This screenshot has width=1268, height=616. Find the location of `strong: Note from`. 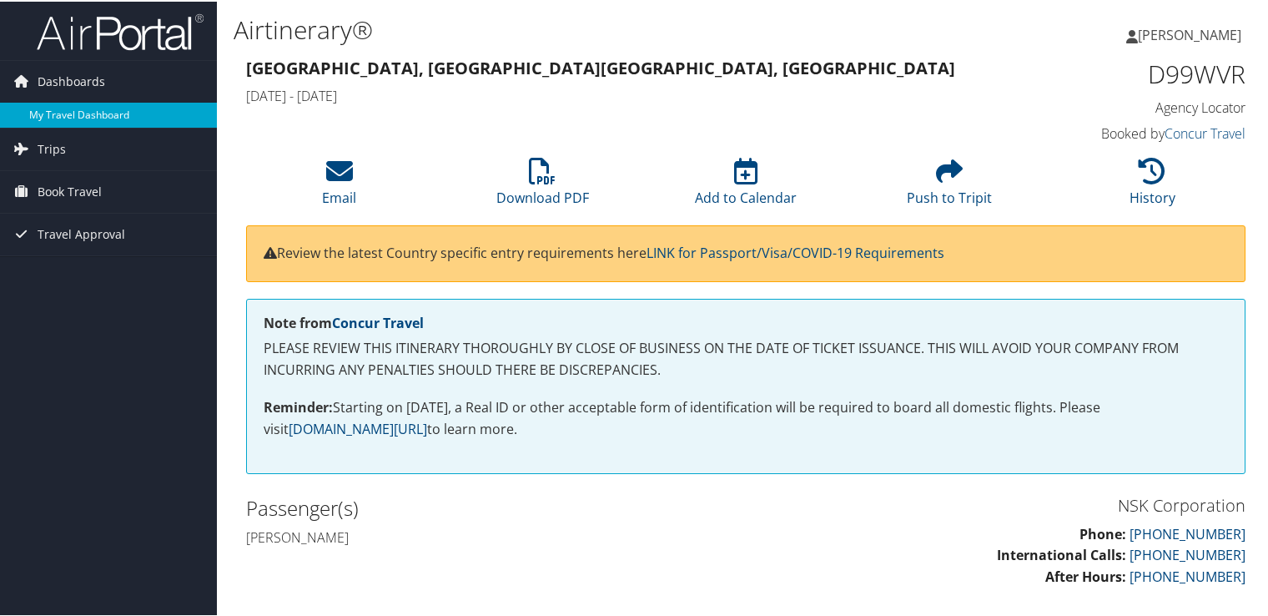

strong: Note from is located at coordinates (344, 321).